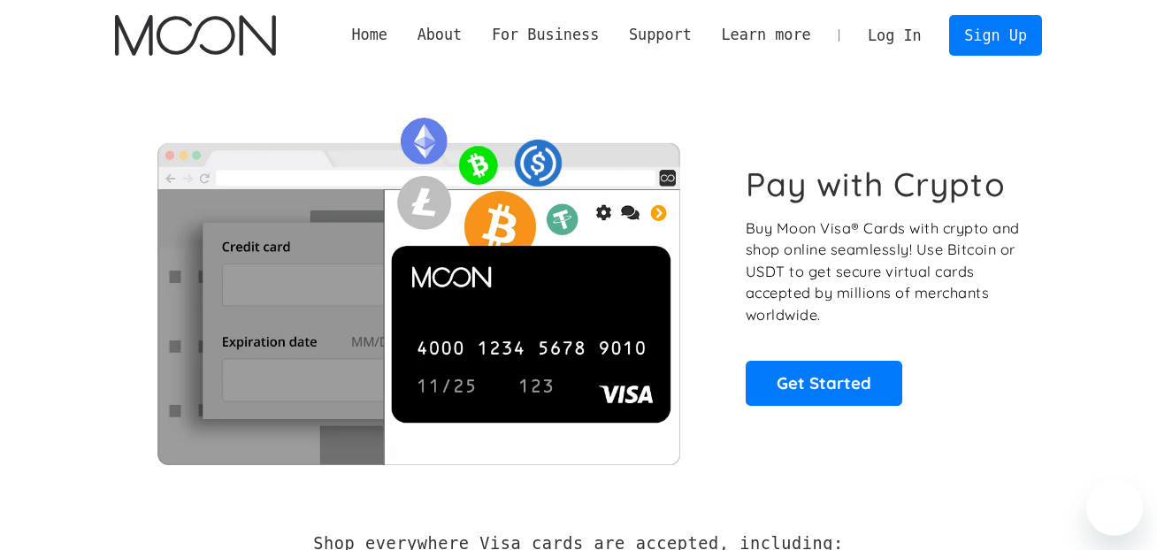  What do you see at coordinates (545, 35) in the screenshot?
I see `div: For Business` at bounding box center [545, 35].